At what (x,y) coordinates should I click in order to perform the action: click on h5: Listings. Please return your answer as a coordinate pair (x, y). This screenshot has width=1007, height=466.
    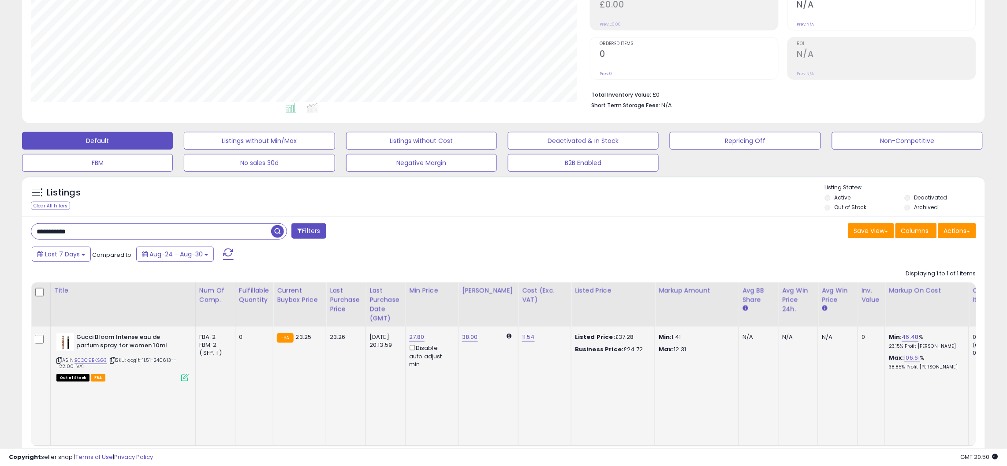
    Looking at the image, I should click on (64, 193).